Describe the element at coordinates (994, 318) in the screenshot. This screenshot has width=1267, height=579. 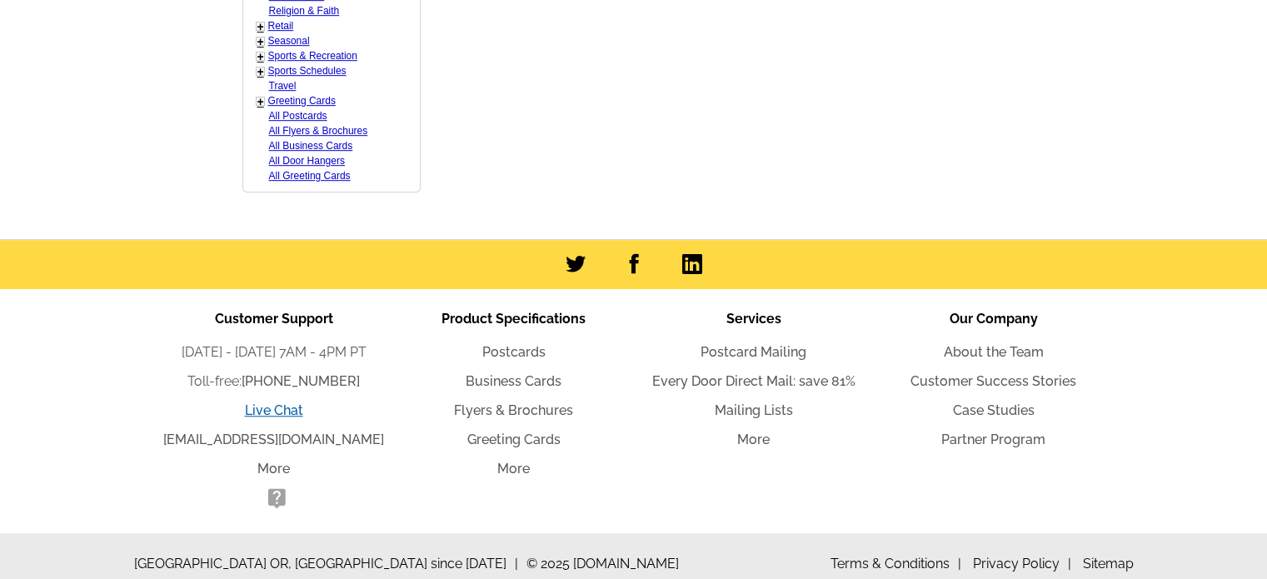
I see `span: Our Company` at that location.